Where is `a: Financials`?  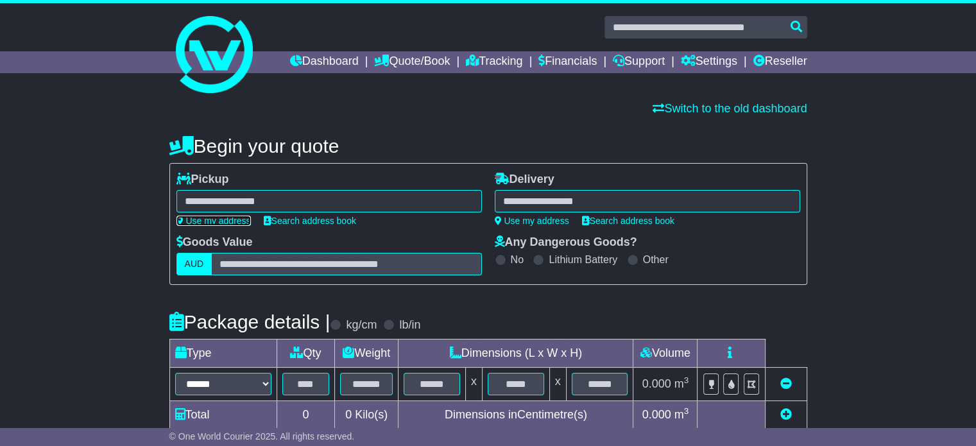
a: Financials is located at coordinates (567, 62).